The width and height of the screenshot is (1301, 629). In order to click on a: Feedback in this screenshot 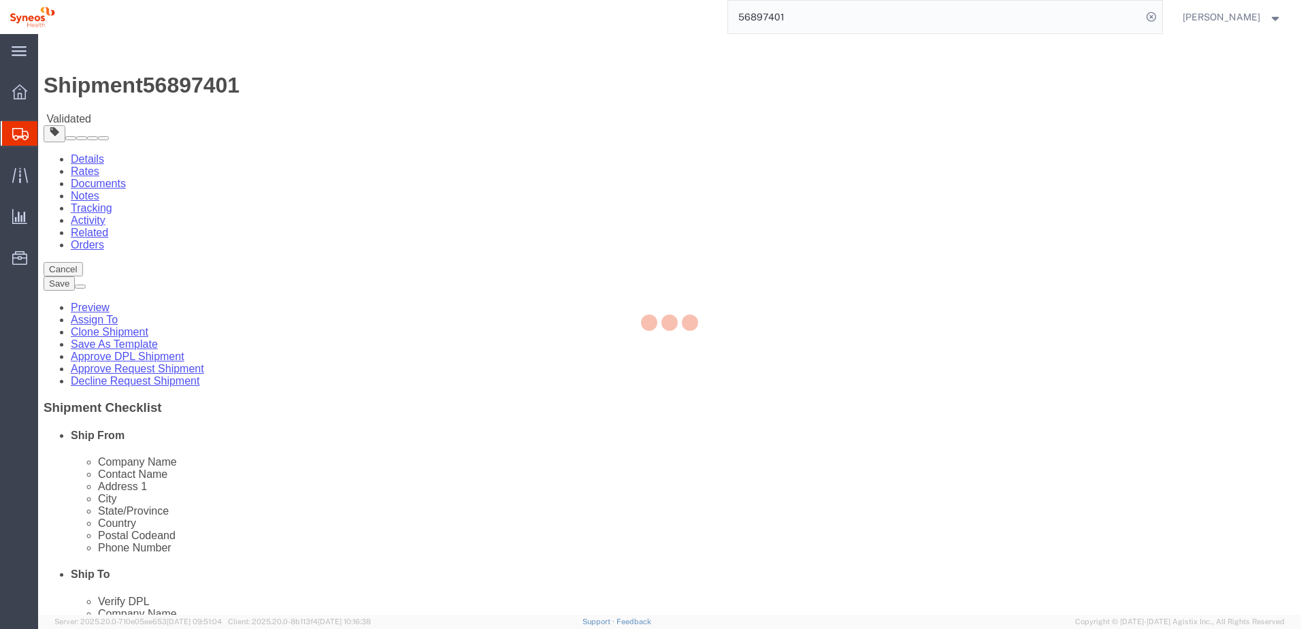, I will do `click(633, 621)`.